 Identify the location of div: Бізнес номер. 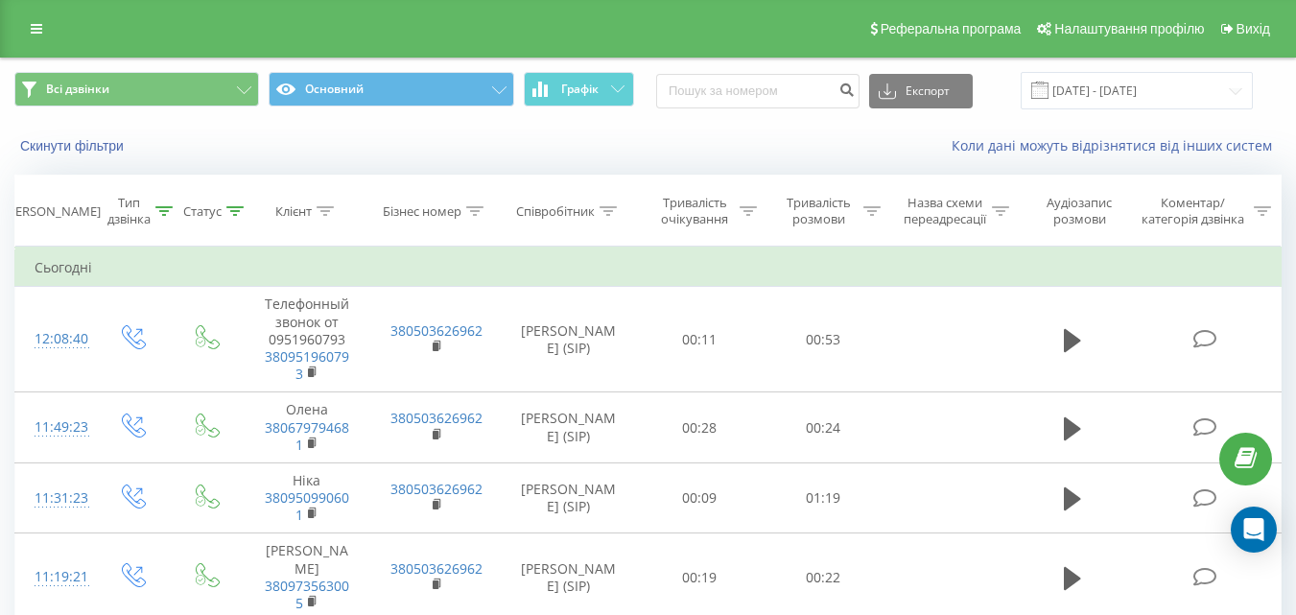
(422, 211).